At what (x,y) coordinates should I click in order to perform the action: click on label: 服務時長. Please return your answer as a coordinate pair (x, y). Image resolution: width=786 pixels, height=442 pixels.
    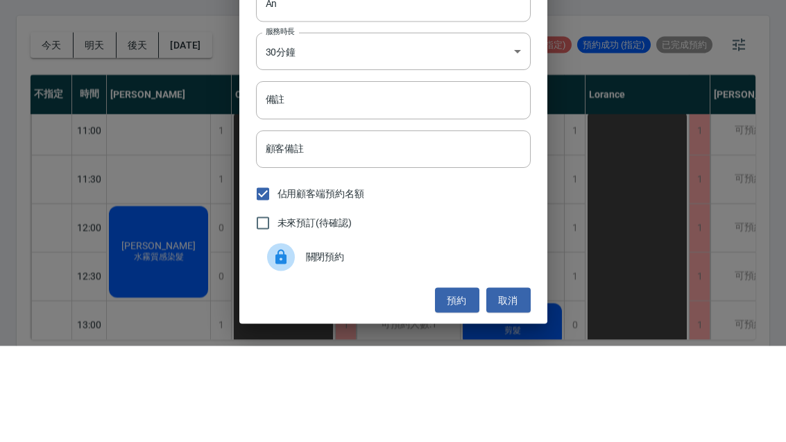
    Looking at the image, I should click on (280, 128).